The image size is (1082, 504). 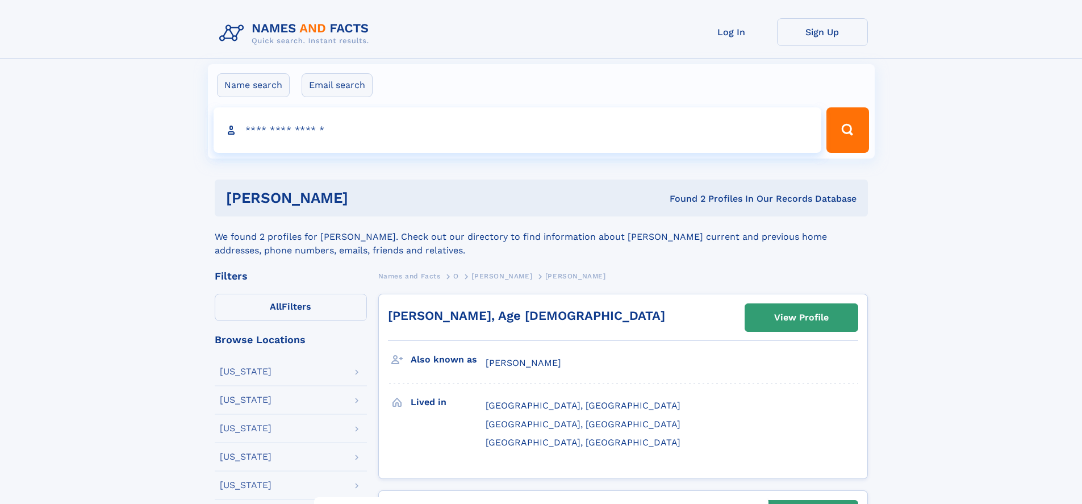 I want to click on div: Browse Locations, so click(x=291, y=340).